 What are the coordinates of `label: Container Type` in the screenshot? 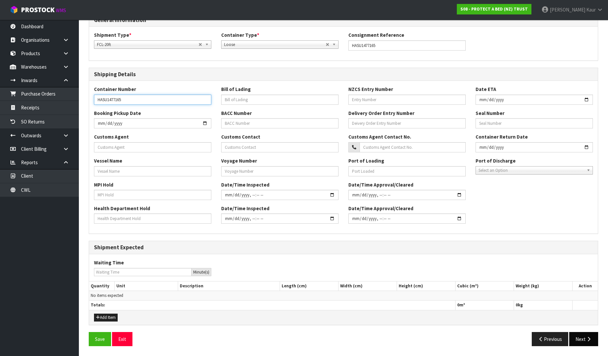 It's located at (240, 35).